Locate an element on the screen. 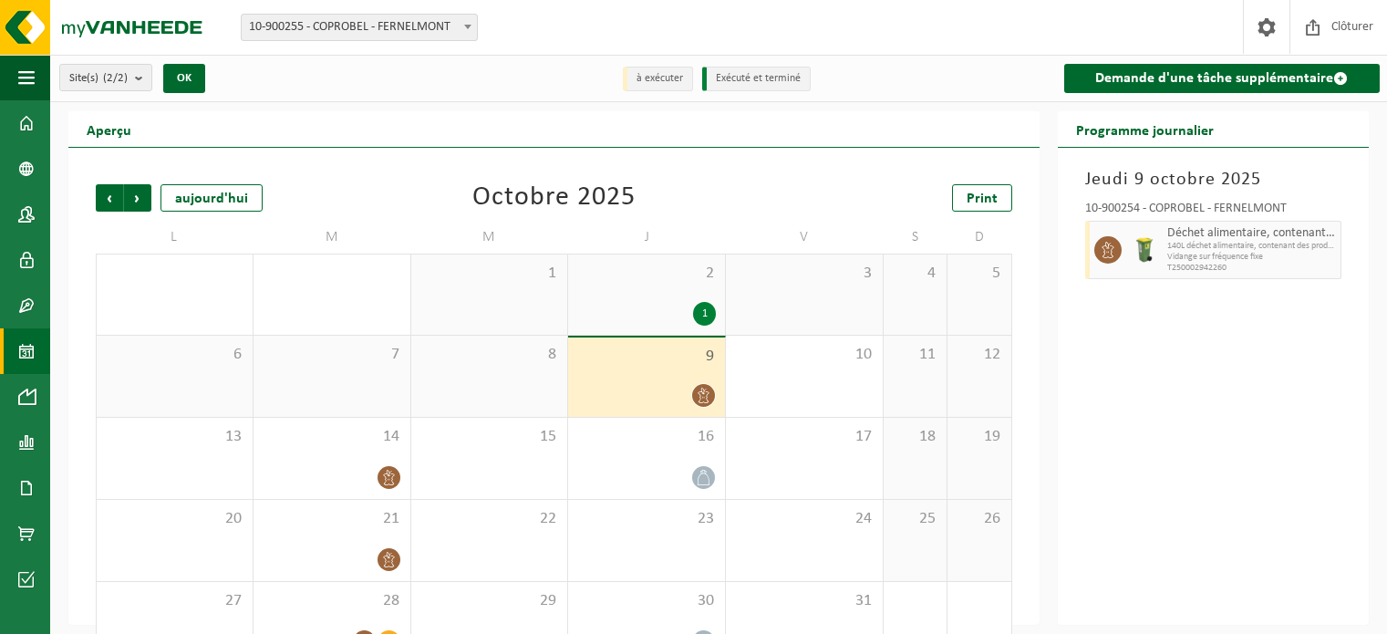 The width and height of the screenshot is (1387, 634). span: Print is located at coordinates (982, 199).